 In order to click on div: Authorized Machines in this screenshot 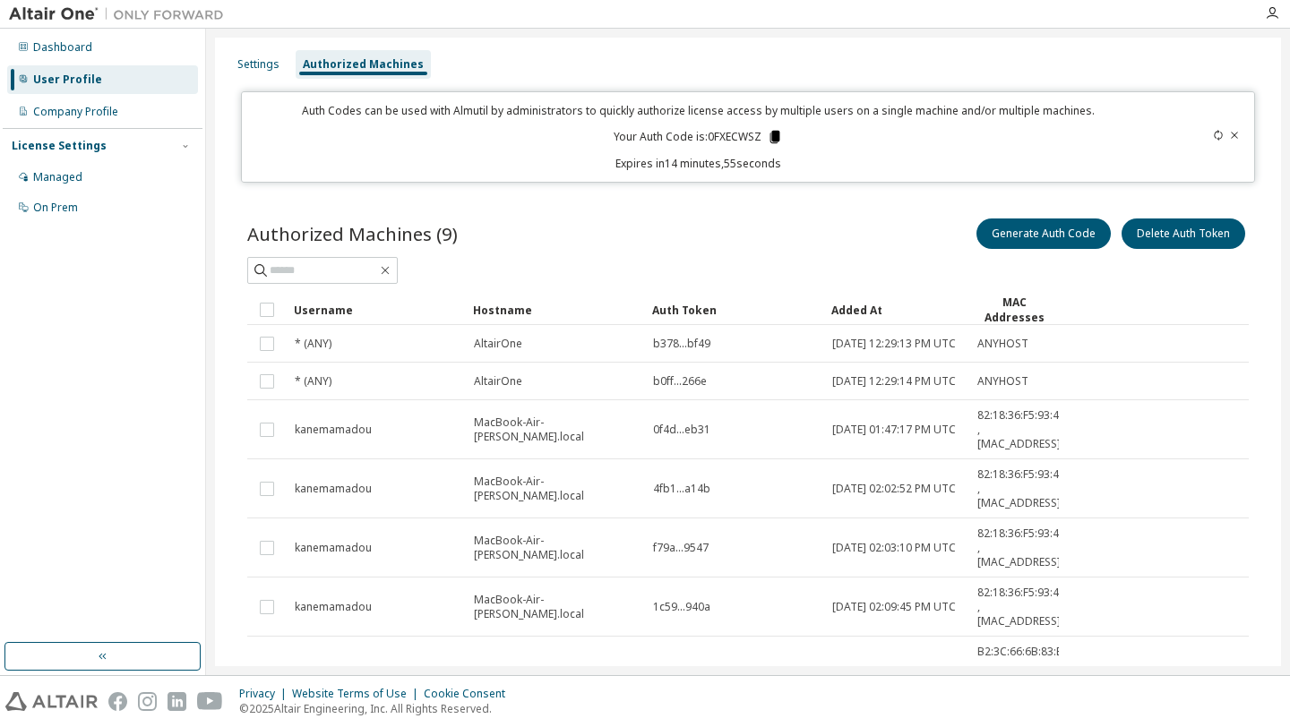, I will do `click(363, 64)`.